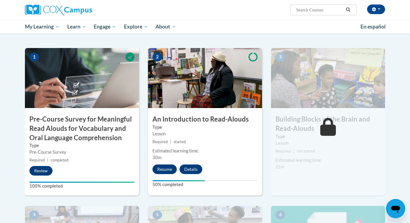  What do you see at coordinates (105, 27) in the screenshot?
I see `span: Engage` at bounding box center [105, 27].